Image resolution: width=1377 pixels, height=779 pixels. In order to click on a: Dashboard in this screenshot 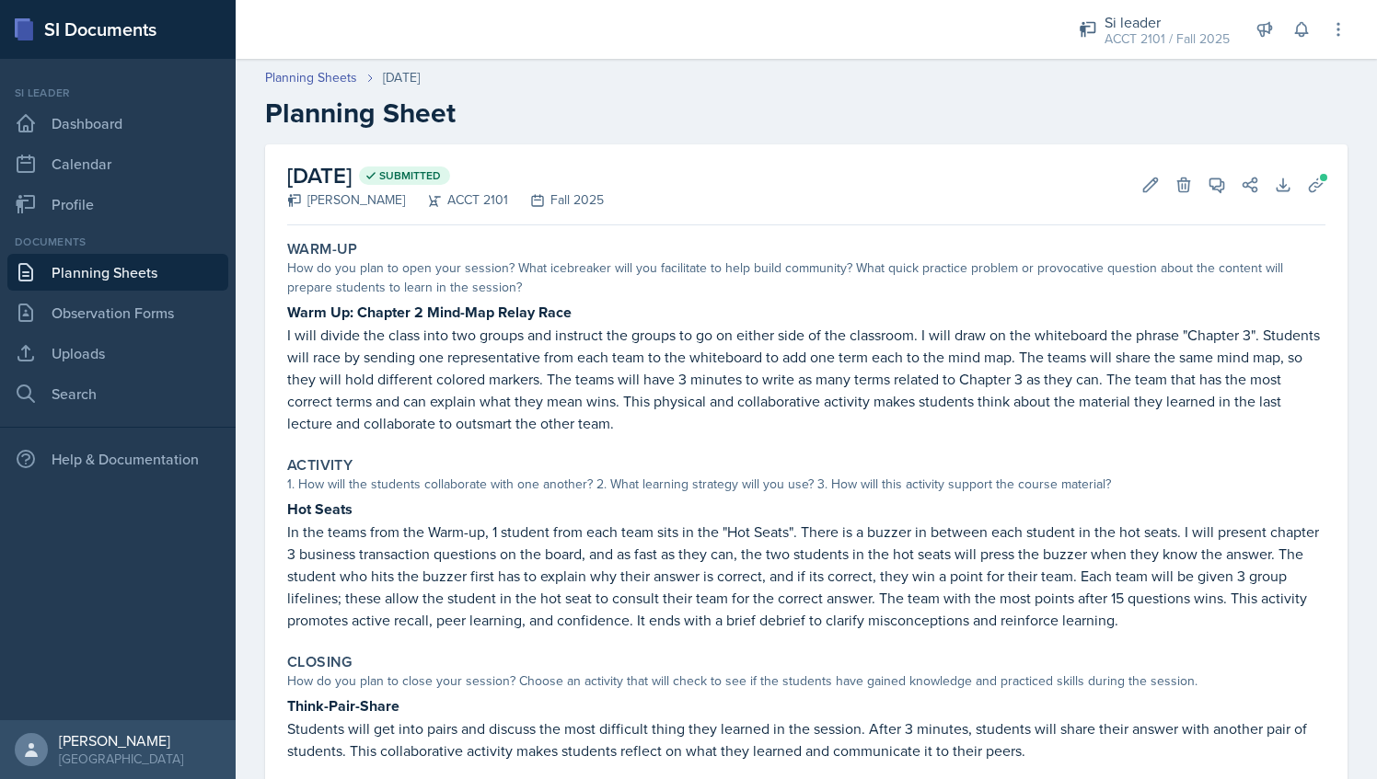, I will do `click(118, 123)`.